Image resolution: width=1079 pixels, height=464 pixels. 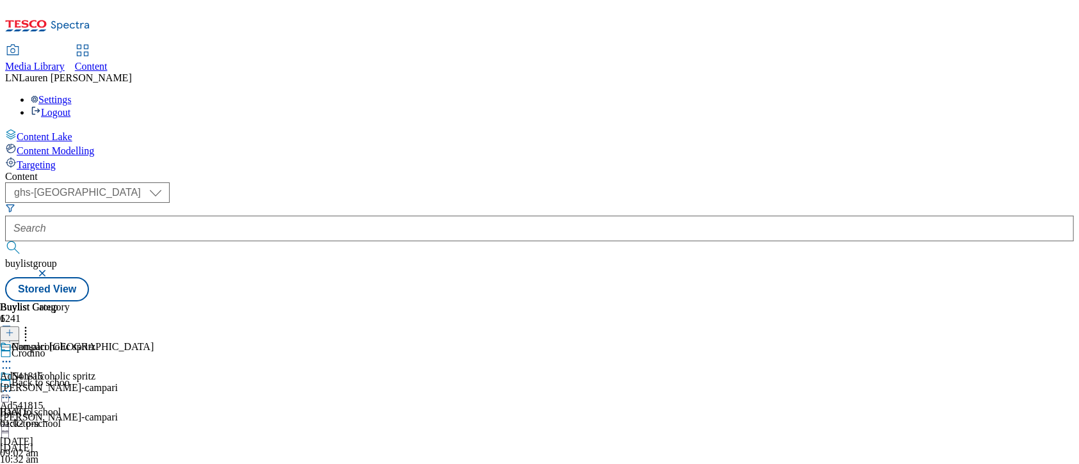 What do you see at coordinates (539, 164) in the screenshot?
I see `a: Targeting` at bounding box center [539, 164].